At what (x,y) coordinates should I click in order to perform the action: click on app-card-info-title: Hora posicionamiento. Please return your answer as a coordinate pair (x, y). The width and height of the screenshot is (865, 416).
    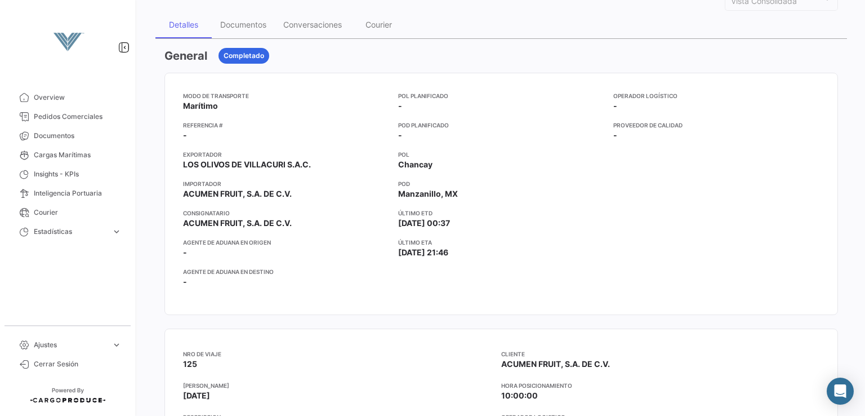
    Looking at the image, I should click on (660, 385).